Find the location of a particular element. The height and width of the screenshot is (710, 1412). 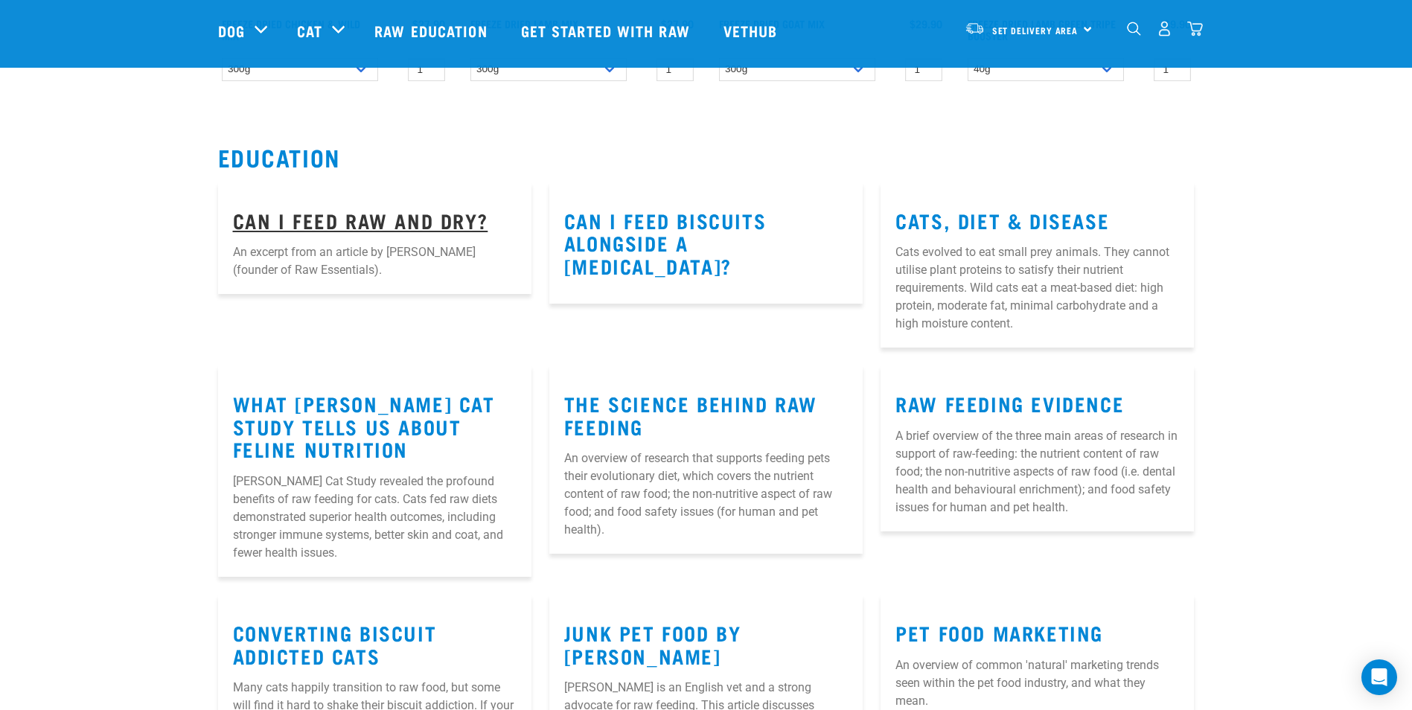

img: user.png is located at coordinates (1164, 28).